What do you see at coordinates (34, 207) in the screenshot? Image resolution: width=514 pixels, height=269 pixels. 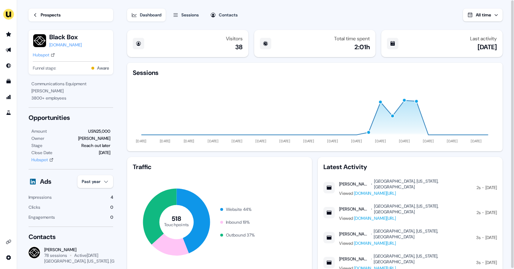 I see `div: Clicks` at bounding box center [34, 207].